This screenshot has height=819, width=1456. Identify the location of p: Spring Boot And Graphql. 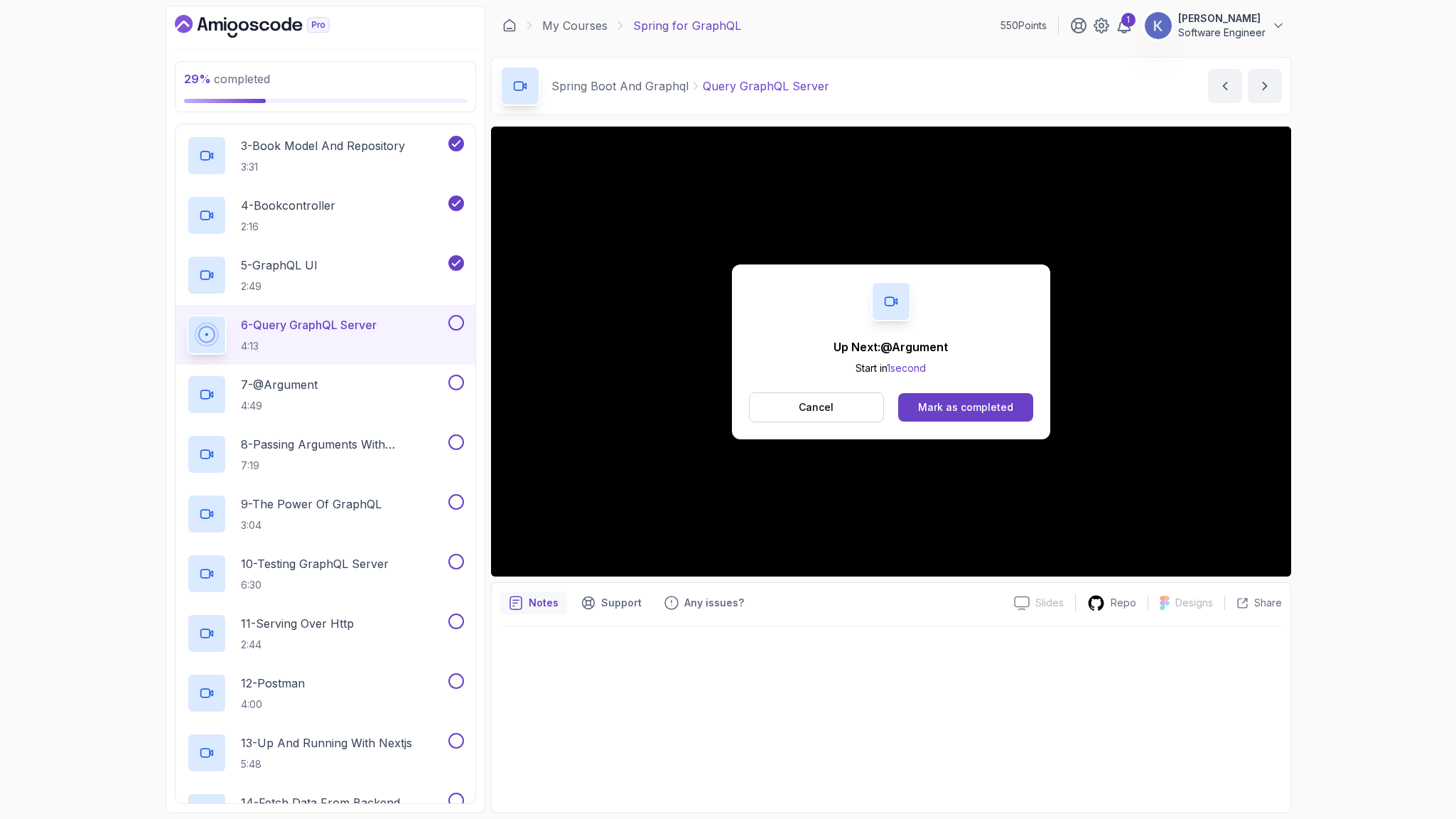
(619, 86).